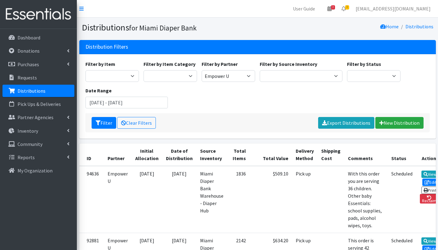 The height and width of the screenshot is (250, 438). I want to click on p: Reports, so click(26, 157).